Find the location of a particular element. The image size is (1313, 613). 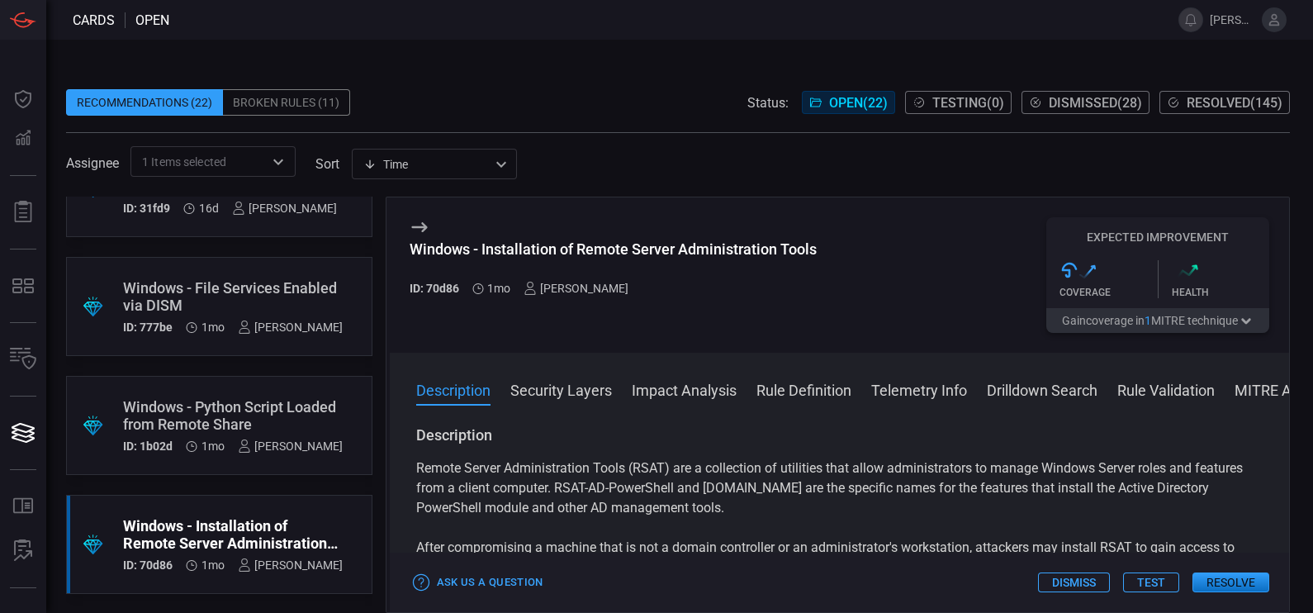

span: Jul 27, 2025 10:12 AM is located at coordinates (209, 208).